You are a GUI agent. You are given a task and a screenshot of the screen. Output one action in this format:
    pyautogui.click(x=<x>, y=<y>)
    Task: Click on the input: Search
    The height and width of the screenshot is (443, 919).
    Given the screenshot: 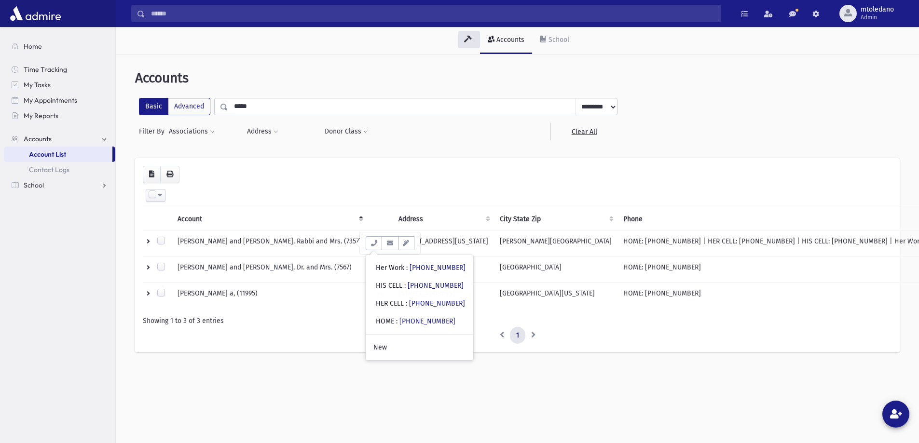 What is the action you would take?
    pyautogui.click(x=433, y=14)
    